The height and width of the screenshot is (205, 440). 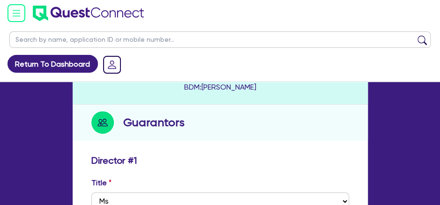 What do you see at coordinates (88, 13) in the screenshot?
I see `img: quest-connect-logo-blue` at bounding box center [88, 13].